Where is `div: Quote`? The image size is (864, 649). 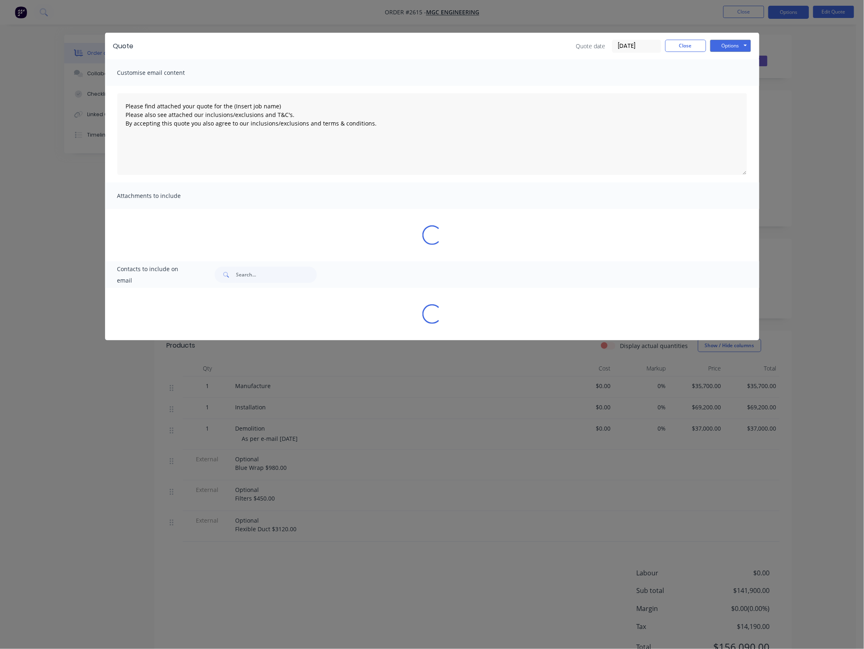
div: Quote is located at coordinates (123, 46).